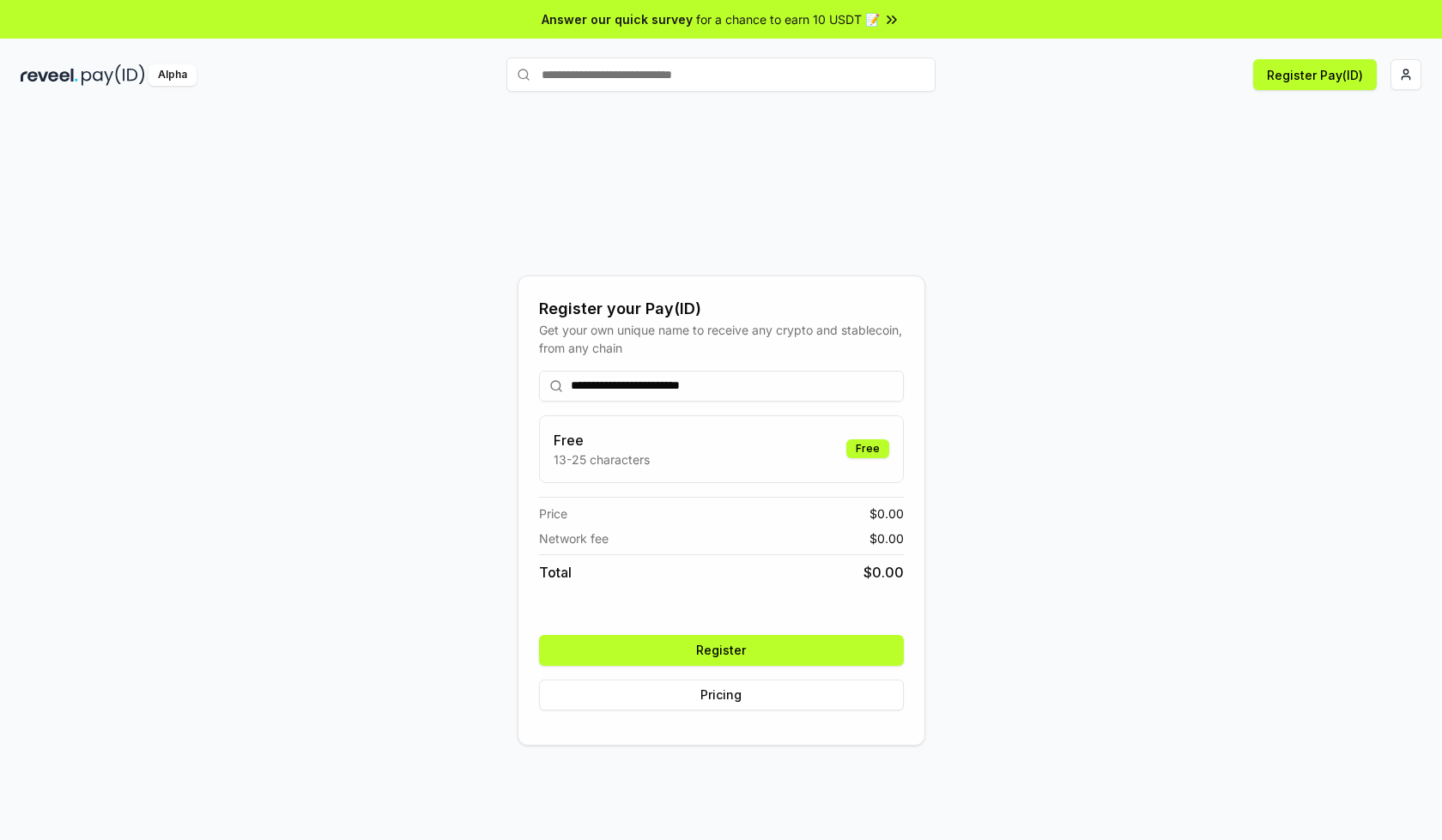  Describe the element at coordinates (113, 75) in the screenshot. I see `img: pay_id` at that location.